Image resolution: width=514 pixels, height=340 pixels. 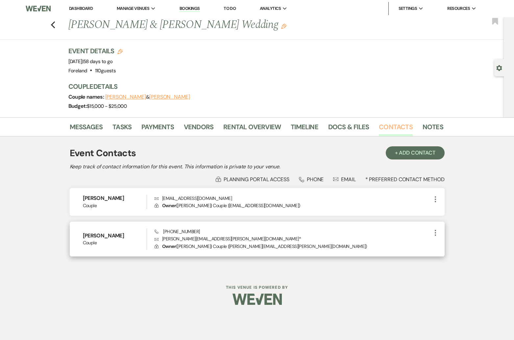 I want to click on a: Bookings, so click(x=190, y=9).